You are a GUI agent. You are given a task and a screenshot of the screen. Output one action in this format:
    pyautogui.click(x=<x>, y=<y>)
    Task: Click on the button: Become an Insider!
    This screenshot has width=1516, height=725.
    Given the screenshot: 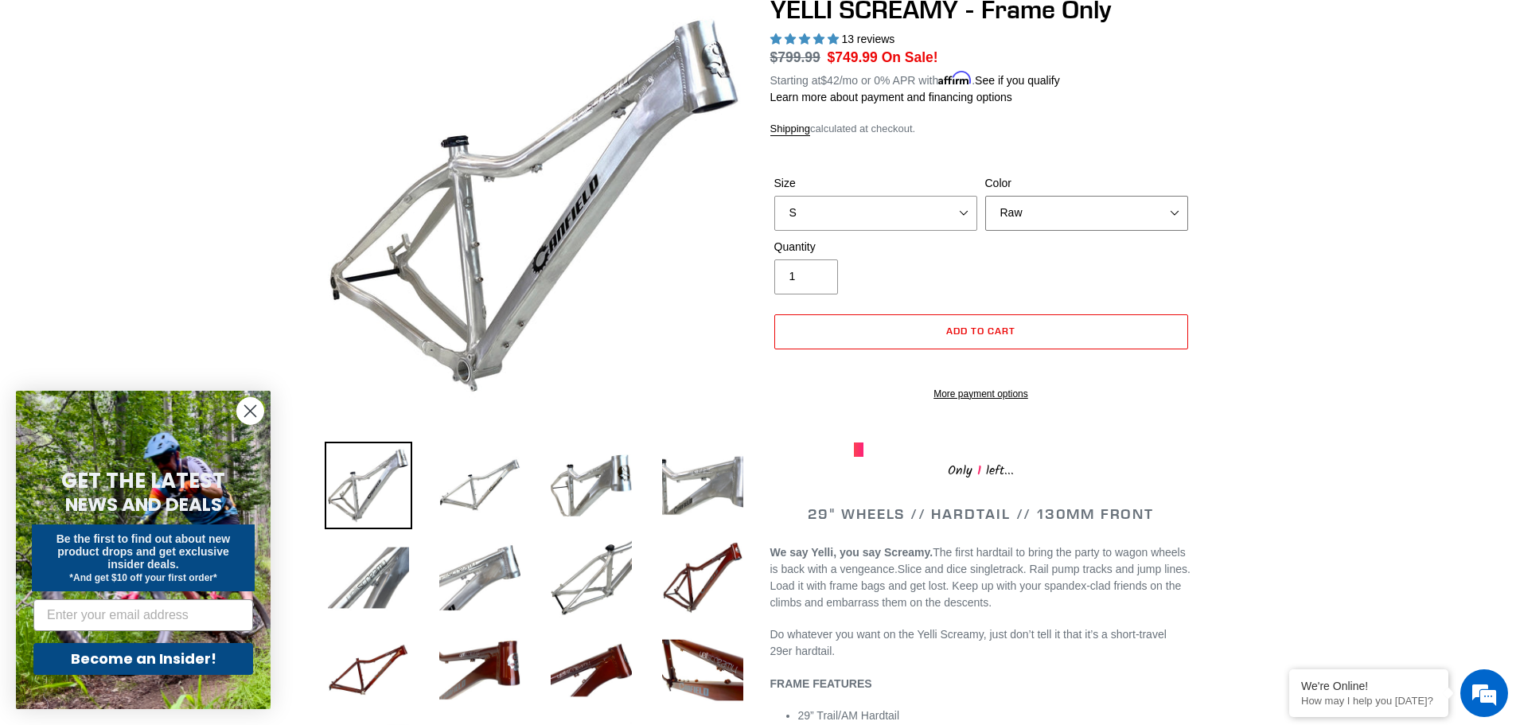 What is the action you would take?
    pyautogui.click(x=143, y=659)
    